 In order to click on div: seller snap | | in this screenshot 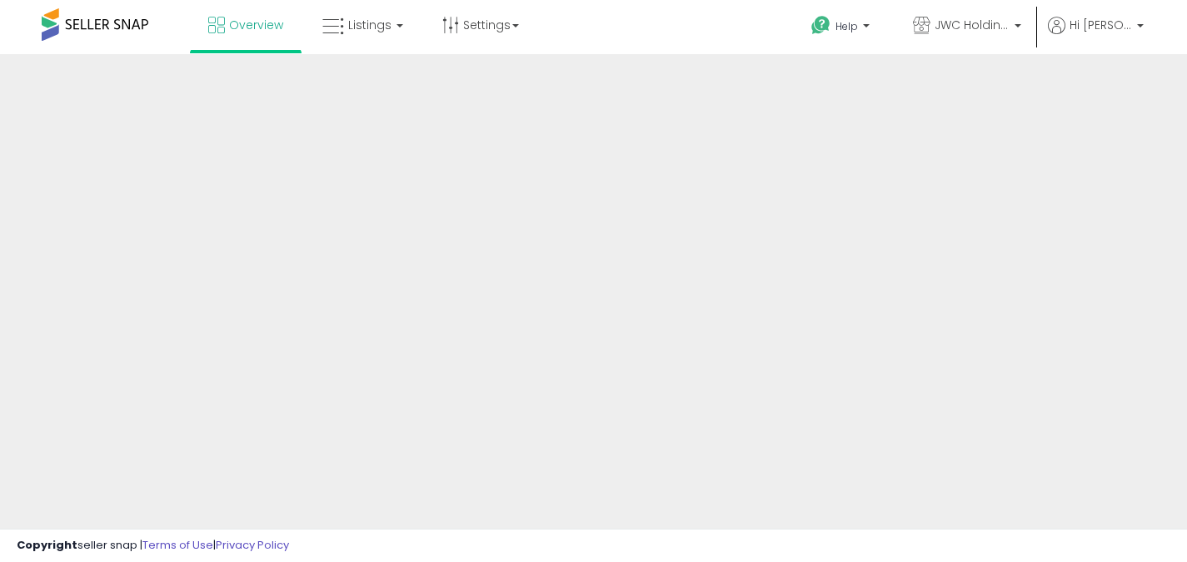, I will do `click(152, 546)`.